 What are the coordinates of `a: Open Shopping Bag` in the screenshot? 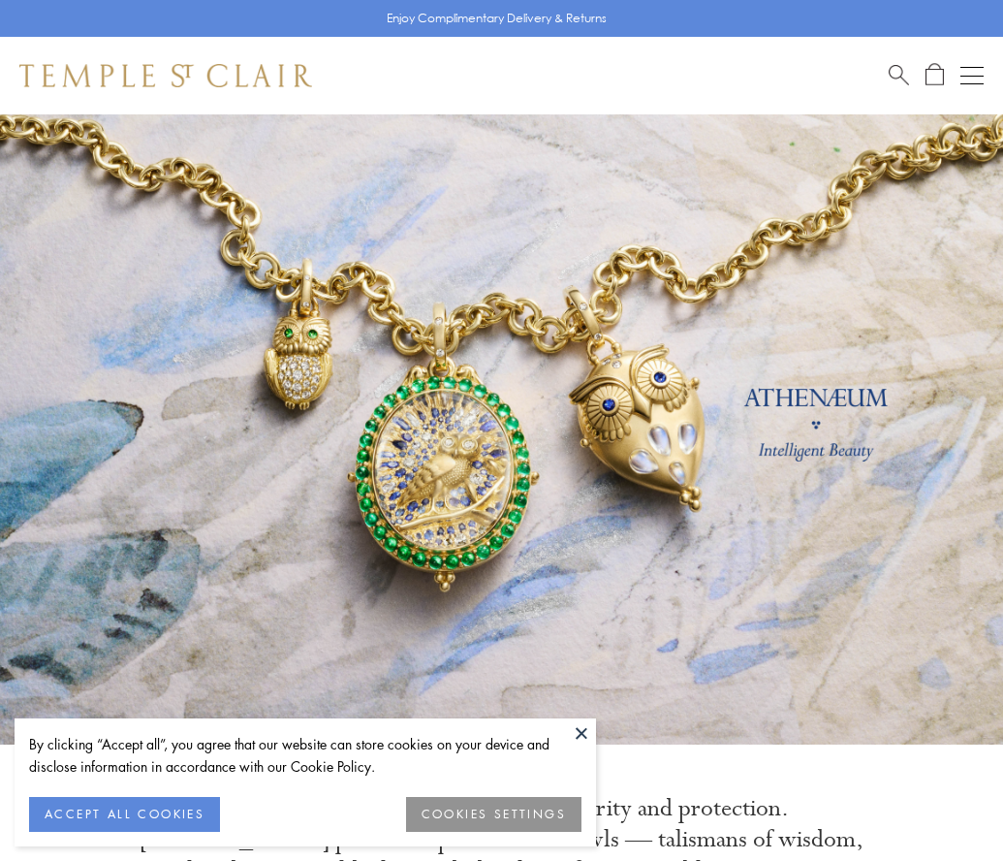 It's located at (935, 75).